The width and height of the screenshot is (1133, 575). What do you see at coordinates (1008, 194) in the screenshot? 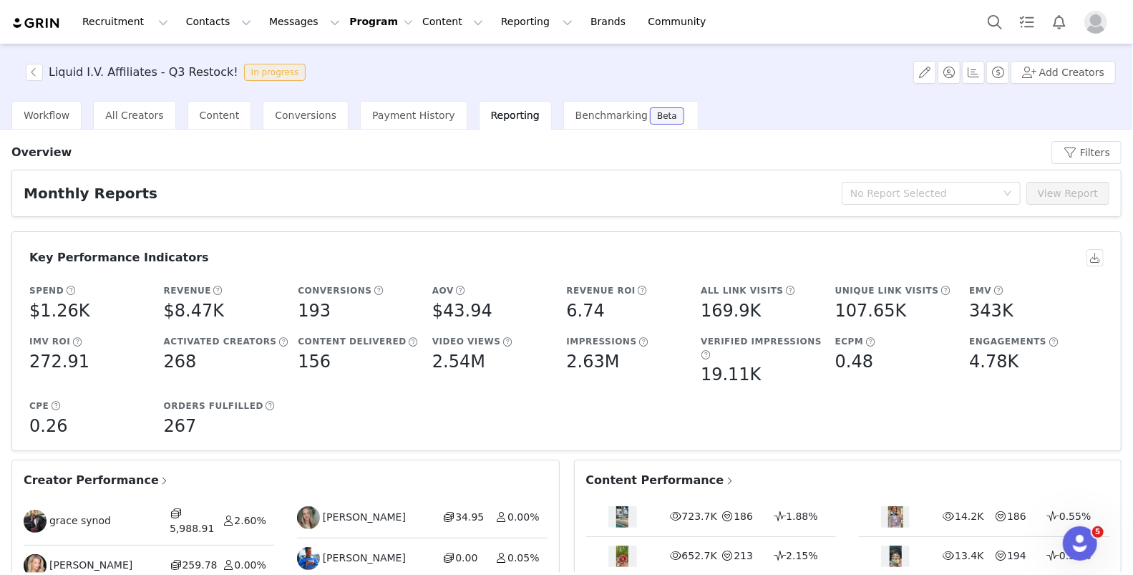
I see `i: icon: down` at bounding box center [1008, 194].